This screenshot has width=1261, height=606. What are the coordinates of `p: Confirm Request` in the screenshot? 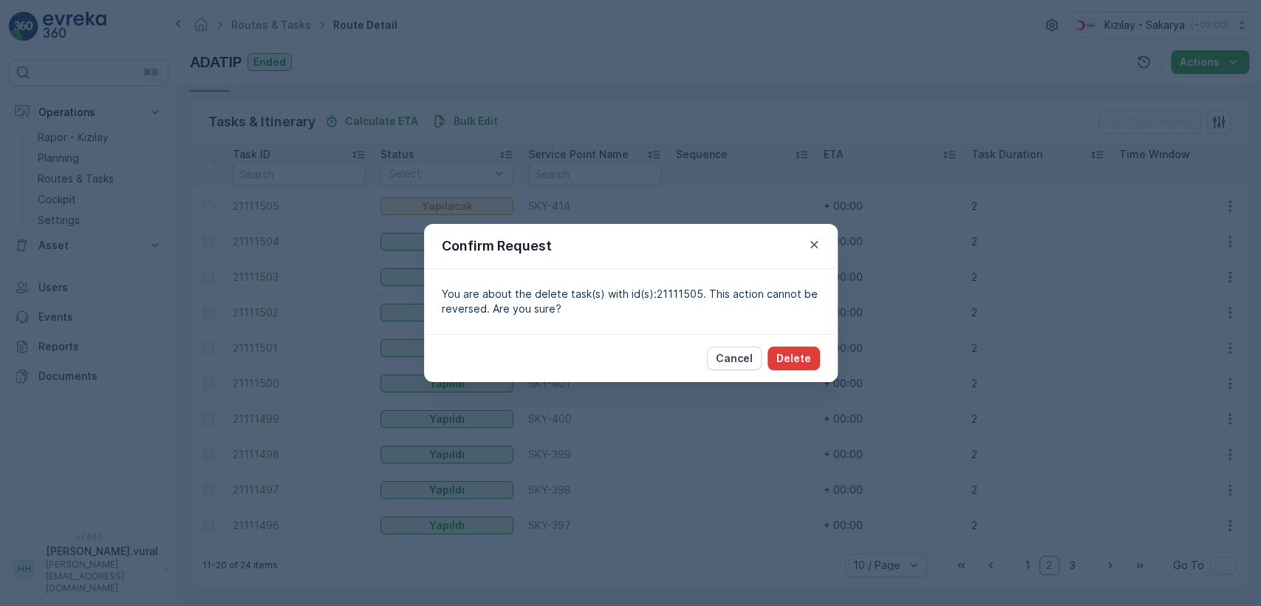 It's located at (496, 246).